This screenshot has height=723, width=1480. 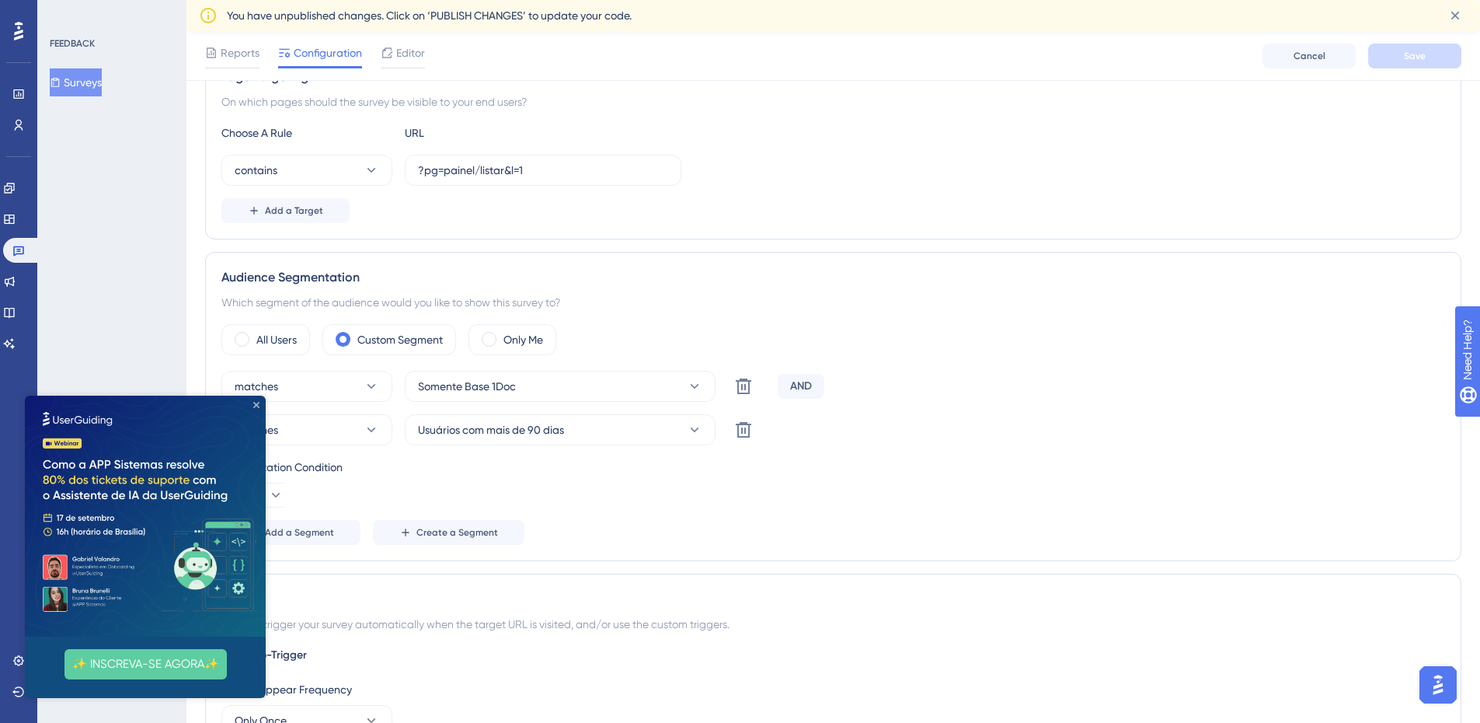 I want to click on button: Usuários com mais de 90 dias, so click(x=560, y=430).